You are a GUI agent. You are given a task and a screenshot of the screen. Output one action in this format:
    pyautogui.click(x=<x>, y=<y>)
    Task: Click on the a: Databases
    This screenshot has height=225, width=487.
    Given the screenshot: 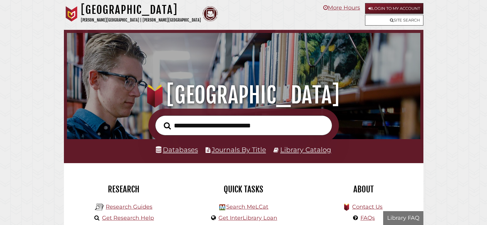 What is the action you would take?
    pyautogui.click(x=177, y=149)
    